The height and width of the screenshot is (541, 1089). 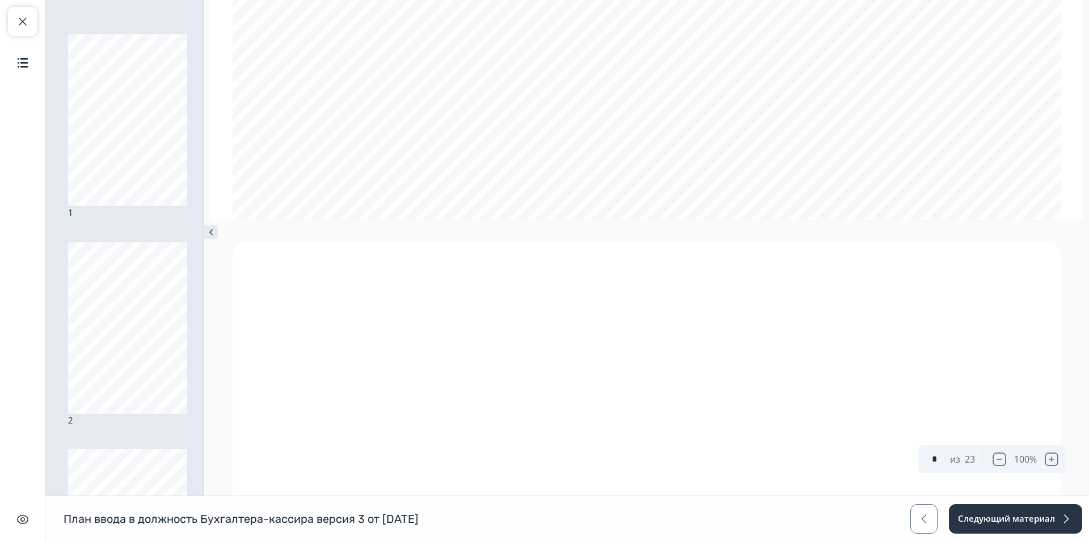 What do you see at coordinates (956, 459) in the screenshot?
I see `div: из` at bounding box center [956, 459].